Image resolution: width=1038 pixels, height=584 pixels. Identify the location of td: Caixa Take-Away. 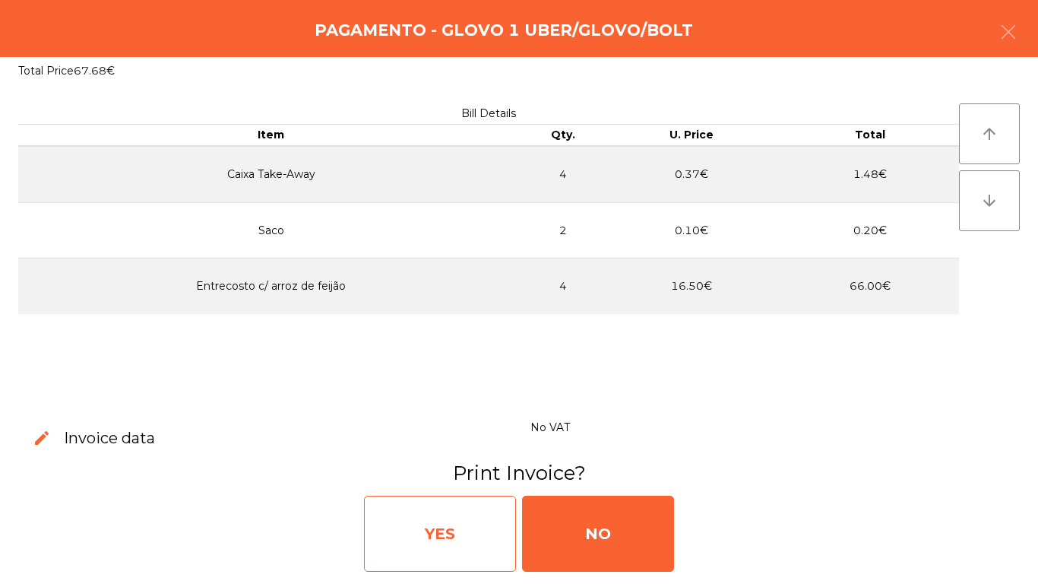
(271, 174).